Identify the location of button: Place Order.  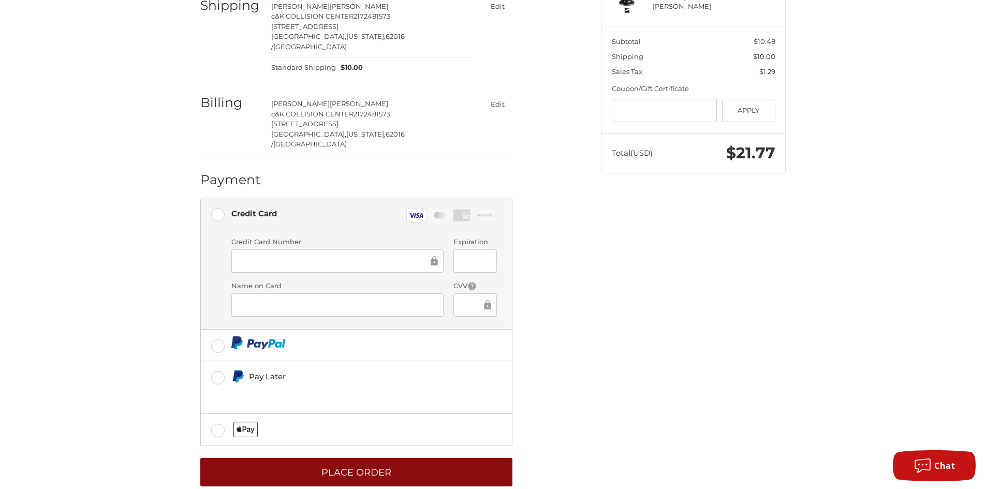
(356, 472).